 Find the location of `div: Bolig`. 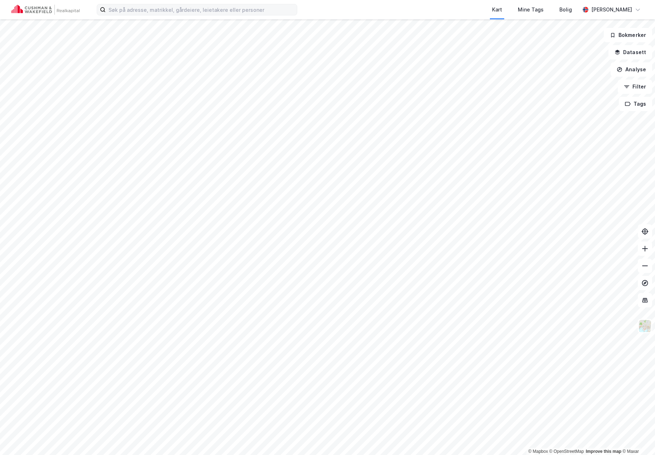

div: Bolig is located at coordinates (566, 10).